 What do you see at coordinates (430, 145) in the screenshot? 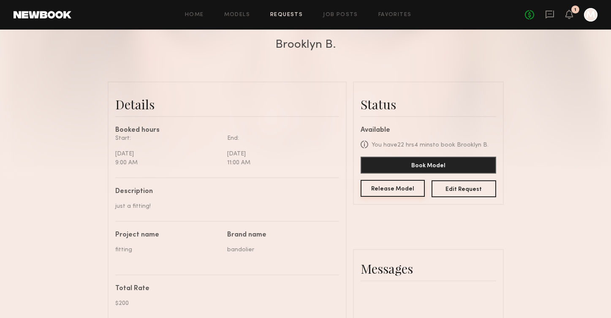
I see `div: You have 22 hrs 4 mins to book Brooklyn B.` at bounding box center [430, 145].